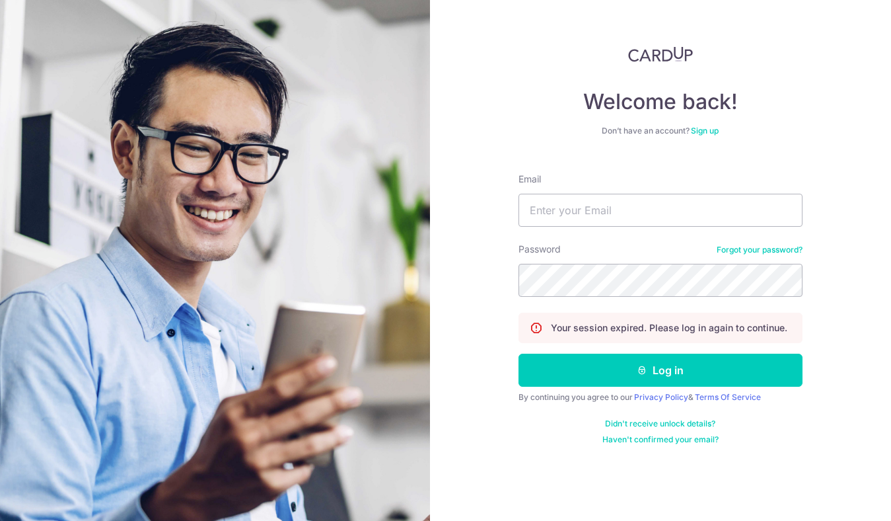 This screenshot has height=521, width=891. I want to click on a: Forgot your password?, so click(760, 250).